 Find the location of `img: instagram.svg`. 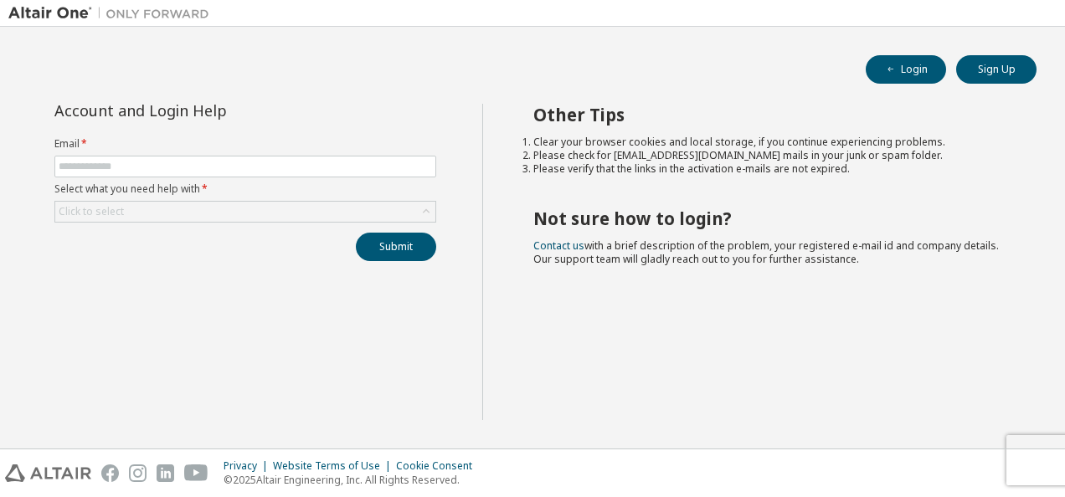

img: instagram.svg is located at coordinates (137, 473).